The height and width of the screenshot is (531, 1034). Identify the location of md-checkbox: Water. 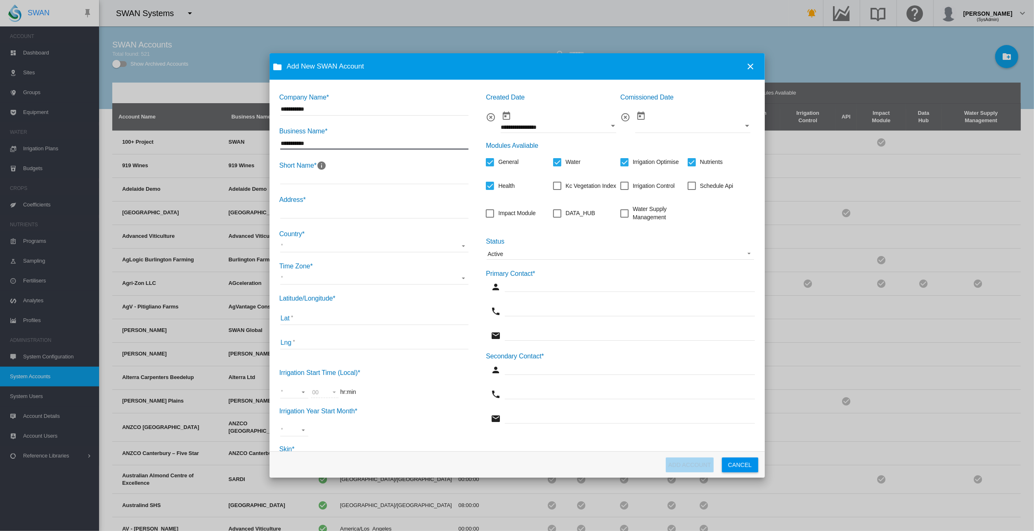
(567, 162).